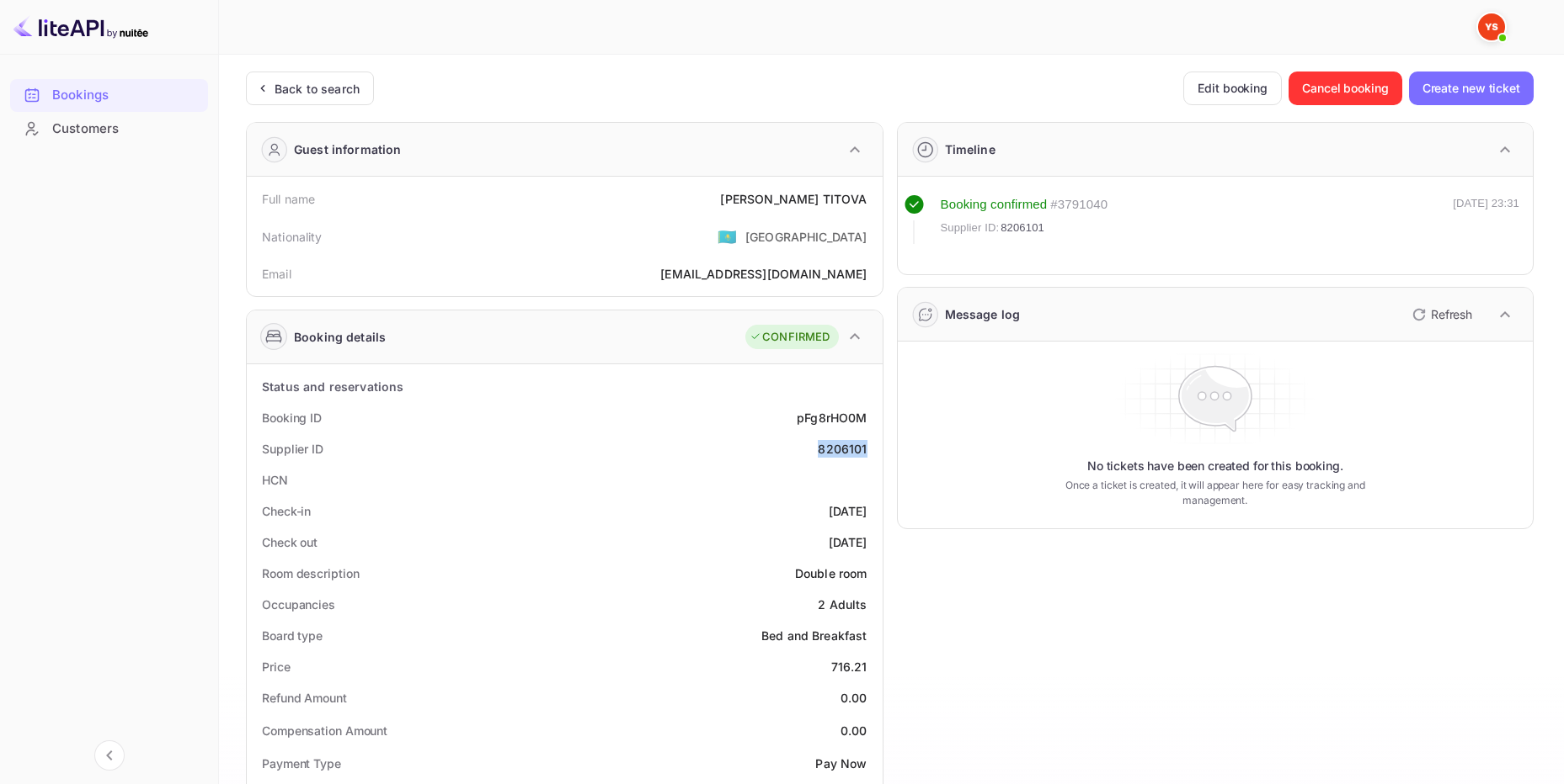  Describe the element at coordinates (842, 604) in the screenshot. I see `div: 2 Adults` at that location.